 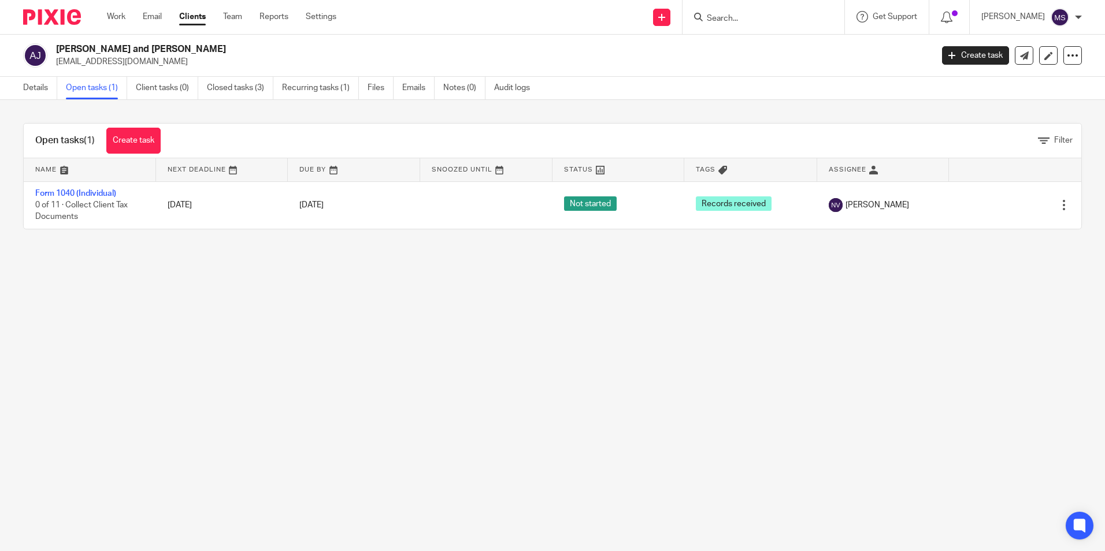 I want to click on a: Settings, so click(x=321, y=17).